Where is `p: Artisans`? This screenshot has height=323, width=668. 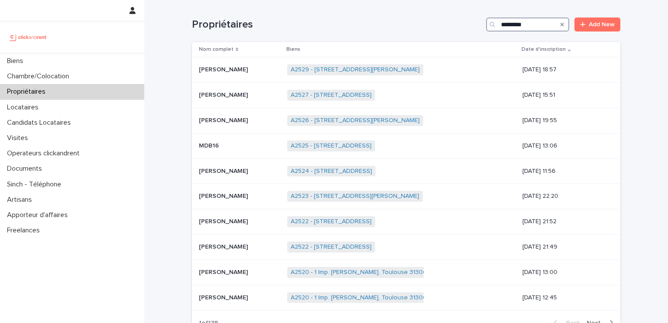 p: Artisans is located at coordinates (21, 199).